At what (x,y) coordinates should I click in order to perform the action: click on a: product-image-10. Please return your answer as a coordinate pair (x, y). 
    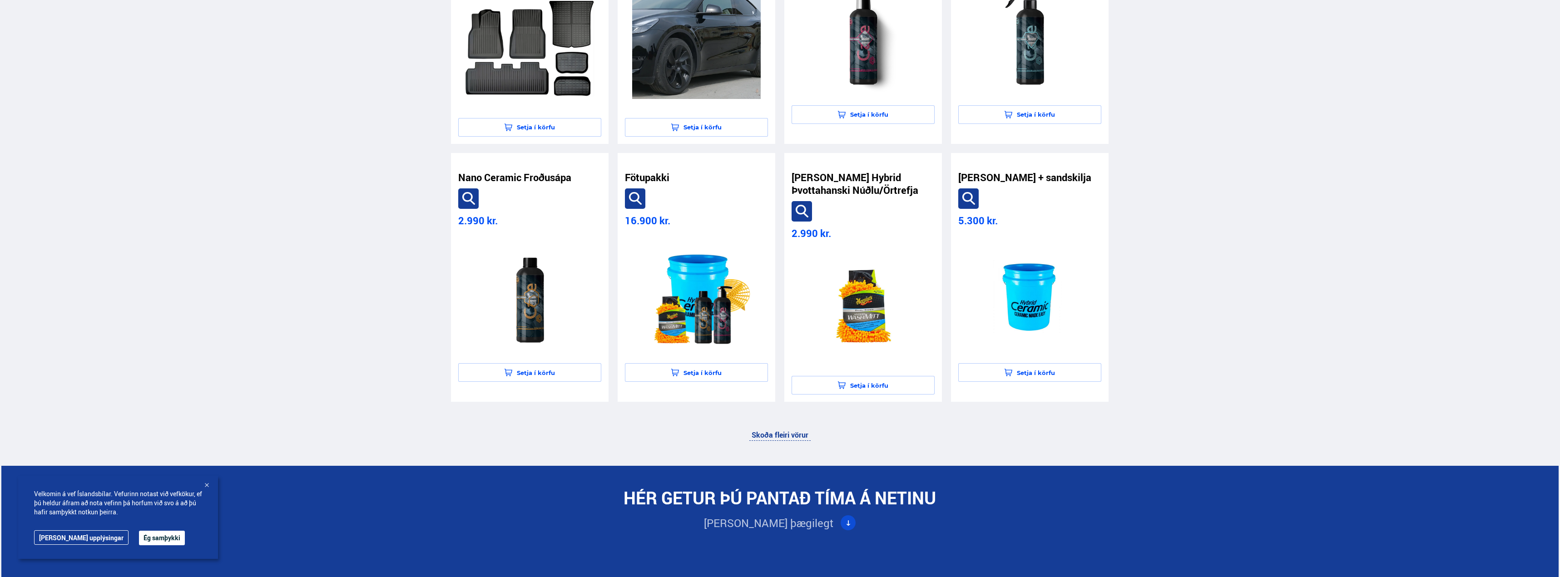
    Looking at the image, I should click on (863, 308).